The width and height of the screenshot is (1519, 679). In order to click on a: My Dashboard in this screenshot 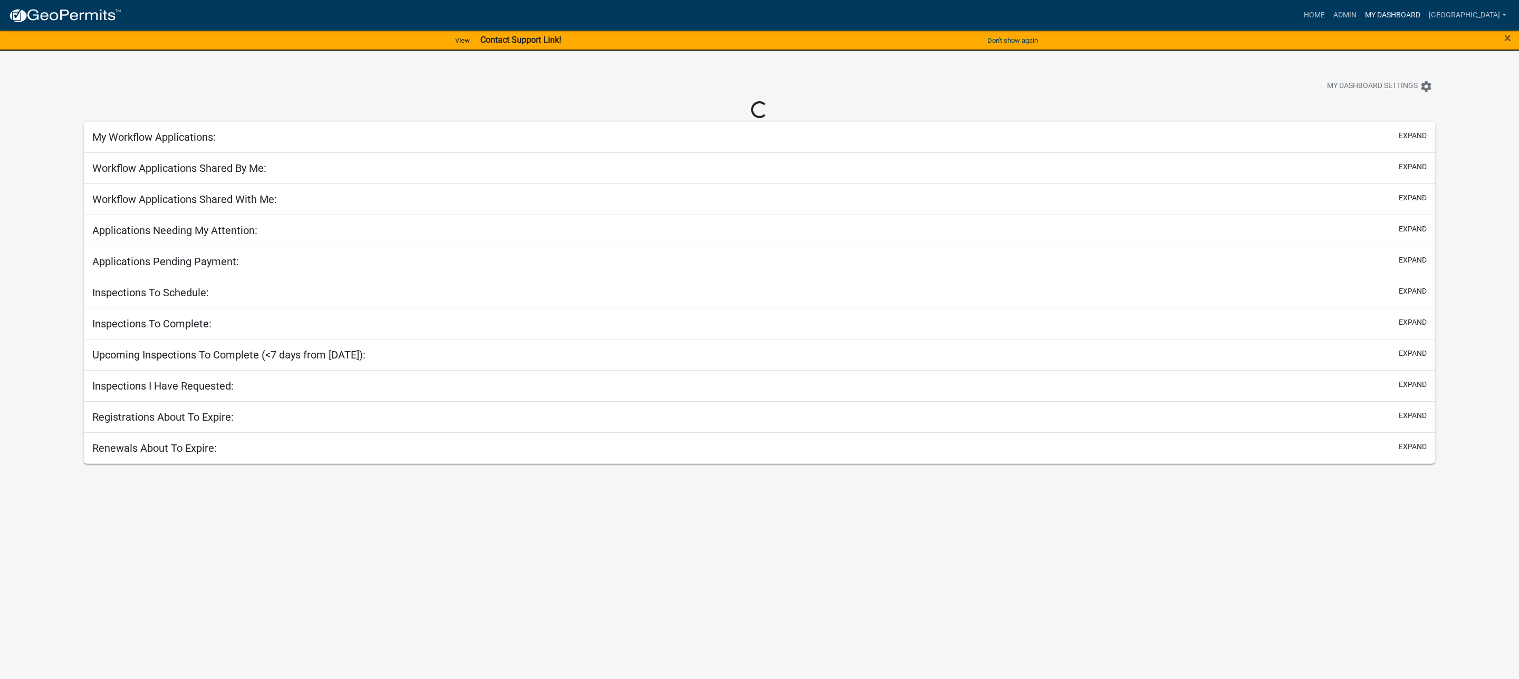, I will do `click(1392, 15)`.